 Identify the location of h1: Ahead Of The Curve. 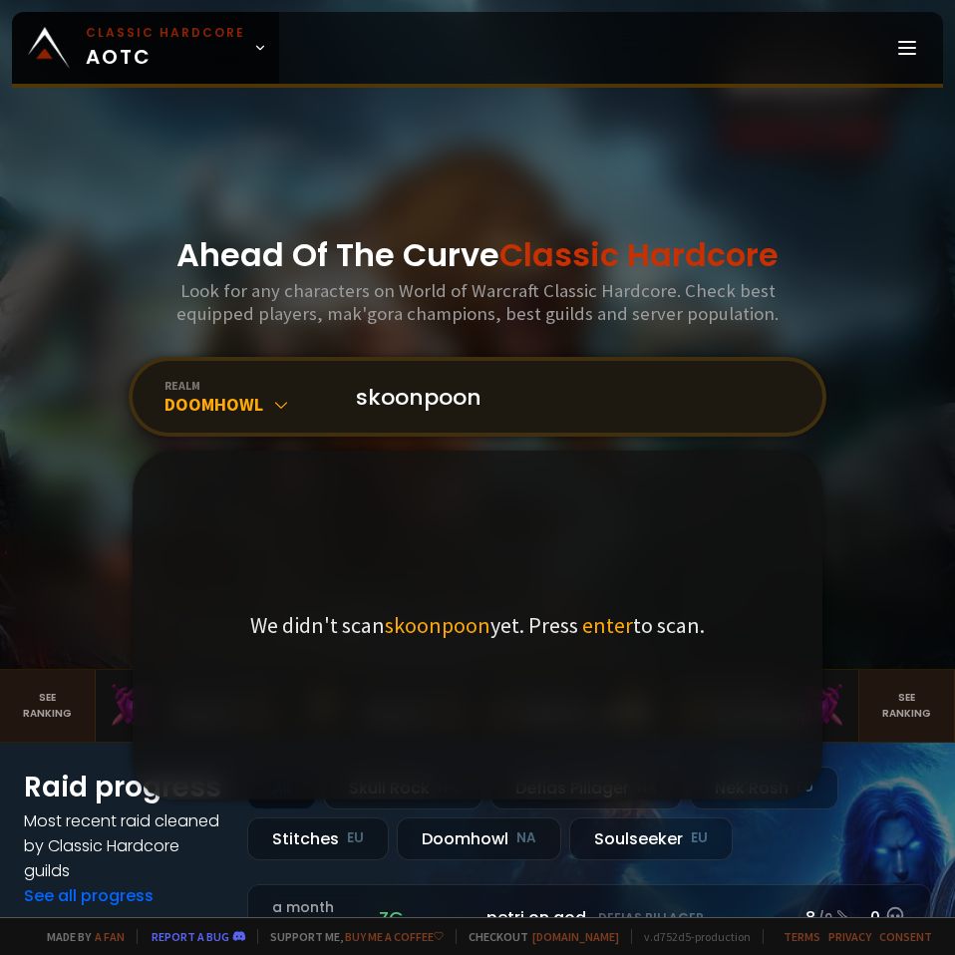
(477, 255).